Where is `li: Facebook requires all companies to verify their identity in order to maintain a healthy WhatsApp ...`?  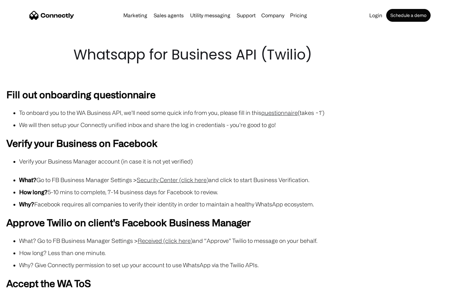
li: Facebook requires all companies to verify their identity in order to maintain a healthy WhatsApp ... is located at coordinates (236, 204).